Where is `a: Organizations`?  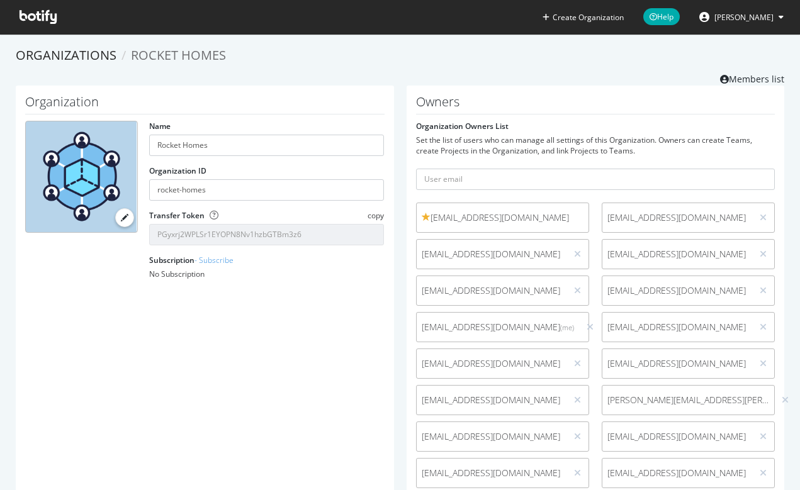
a: Organizations is located at coordinates (66, 55).